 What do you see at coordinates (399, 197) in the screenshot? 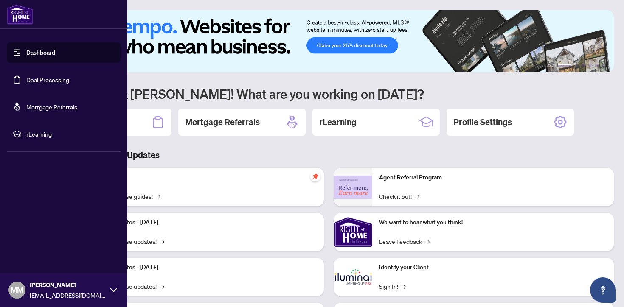
I see `a: Check it out!→` at bounding box center [399, 197].